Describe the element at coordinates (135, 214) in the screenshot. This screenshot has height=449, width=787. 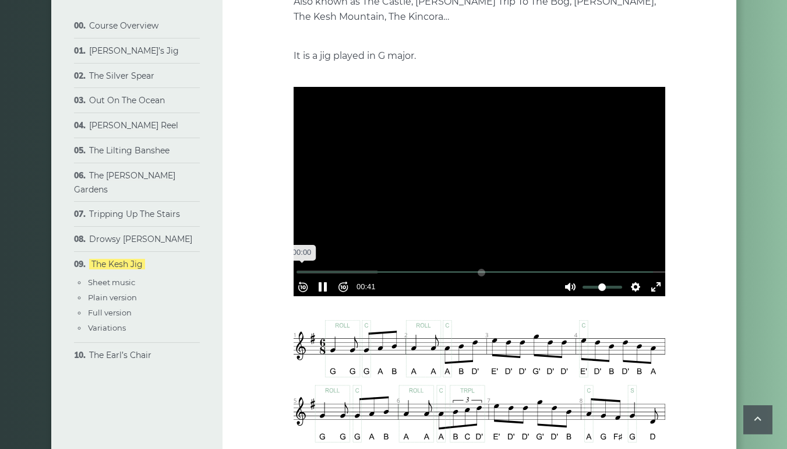
I see `a: Tripping Up The Stairs` at that location.